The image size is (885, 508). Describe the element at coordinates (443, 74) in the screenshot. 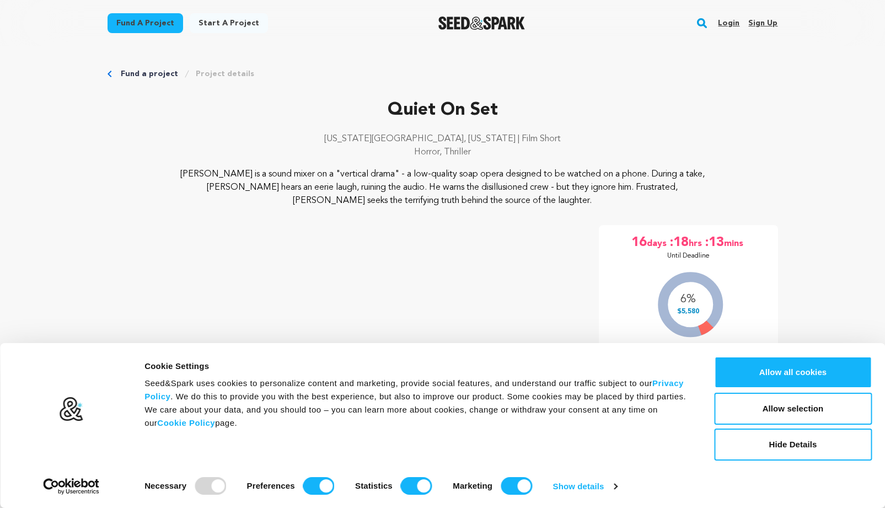

I see `div: Breadcrumb` at that location.